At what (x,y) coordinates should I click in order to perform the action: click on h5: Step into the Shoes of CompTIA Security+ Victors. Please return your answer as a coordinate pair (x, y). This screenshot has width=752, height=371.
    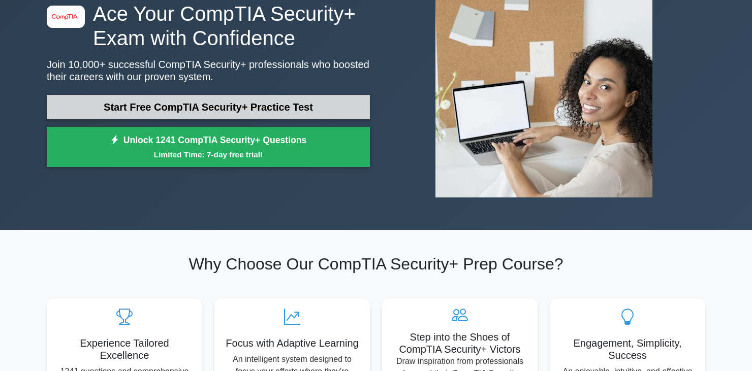
    Looking at the image, I should click on (460, 343).